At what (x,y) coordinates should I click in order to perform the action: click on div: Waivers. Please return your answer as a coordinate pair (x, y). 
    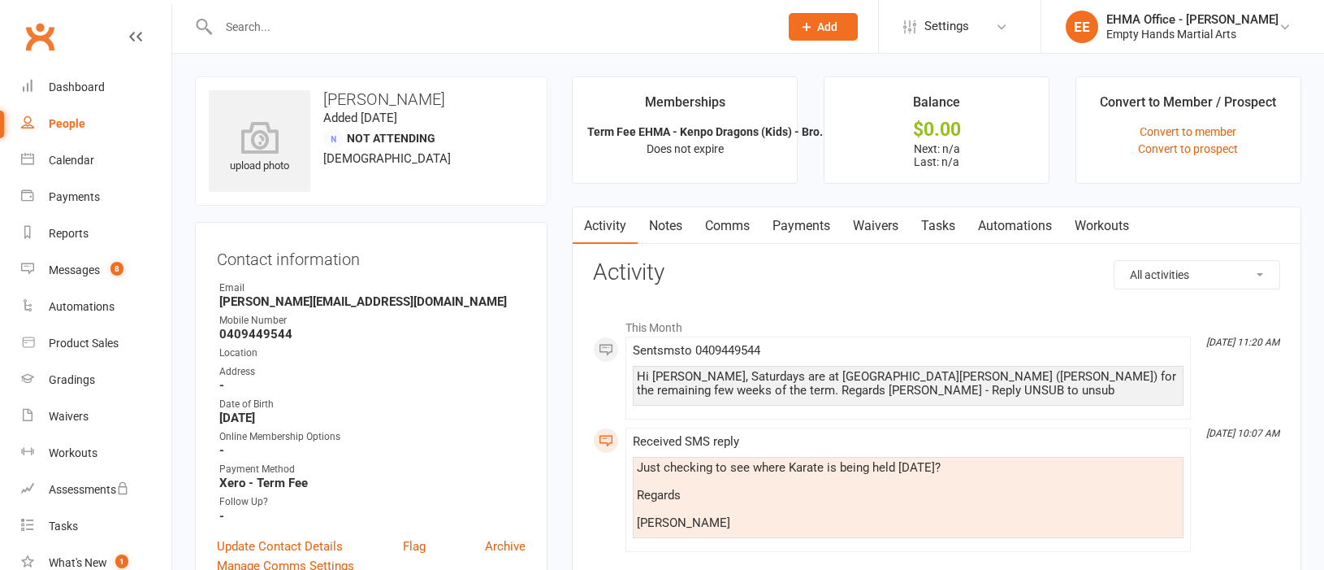
    Looking at the image, I should click on (68, 416).